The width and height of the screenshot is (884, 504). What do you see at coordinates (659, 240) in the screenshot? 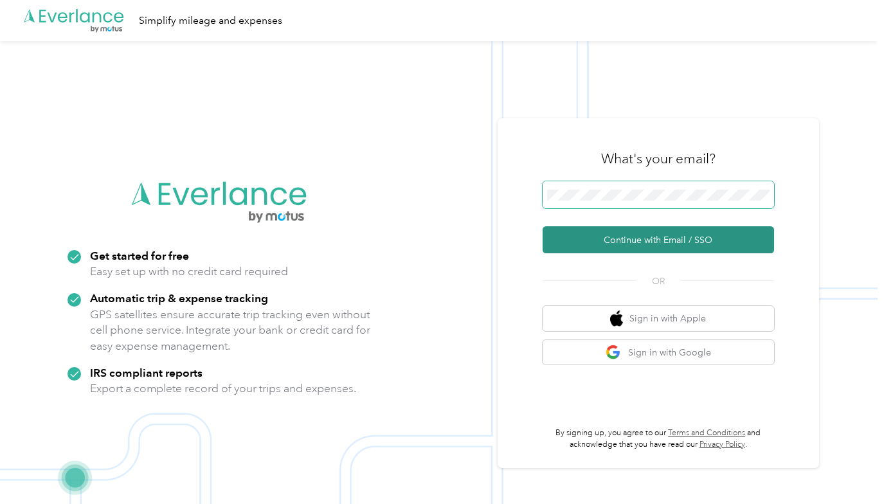
I see `button: Continue with Email / SSO` at bounding box center [659, 240].